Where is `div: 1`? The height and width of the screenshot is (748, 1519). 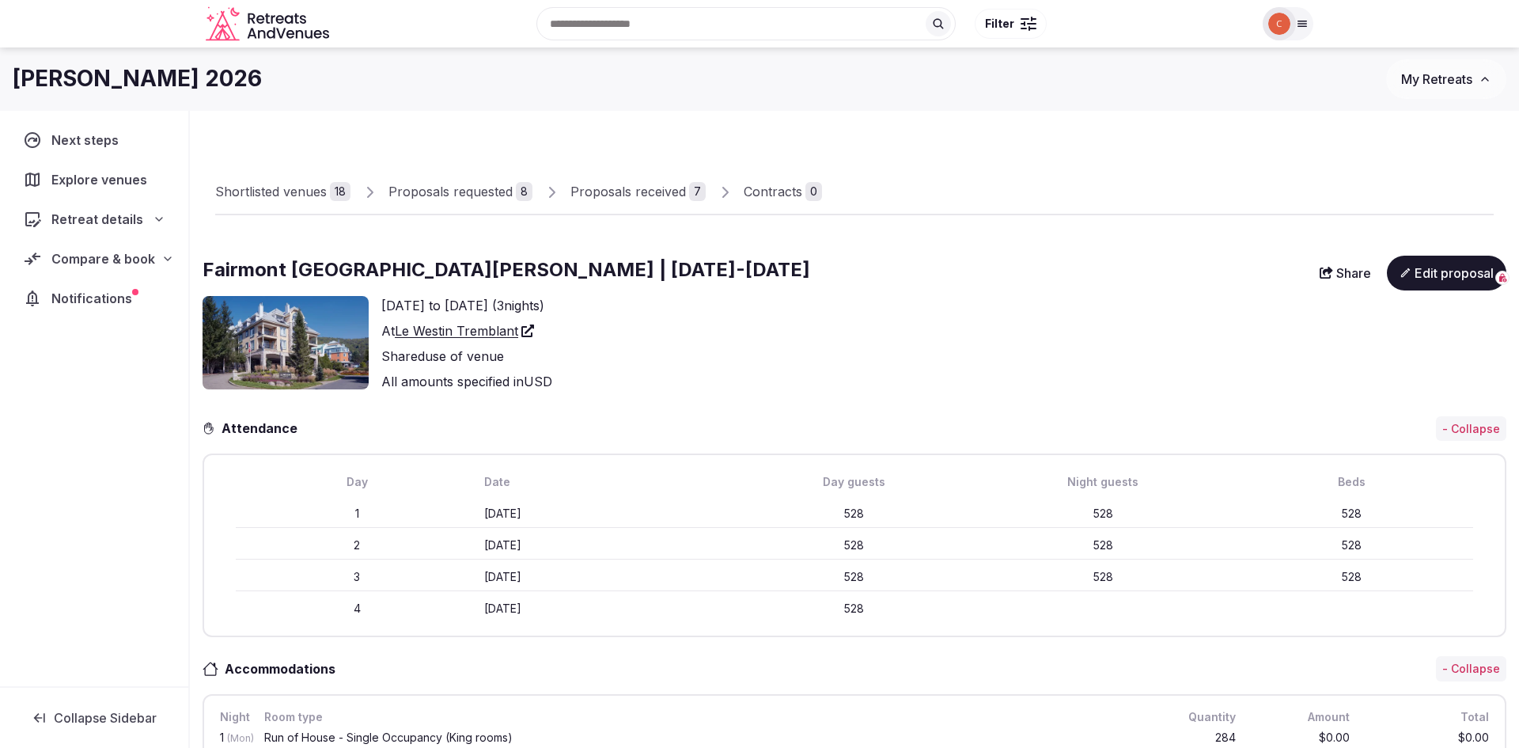
div: 1 is located at coordinates (357, 513).